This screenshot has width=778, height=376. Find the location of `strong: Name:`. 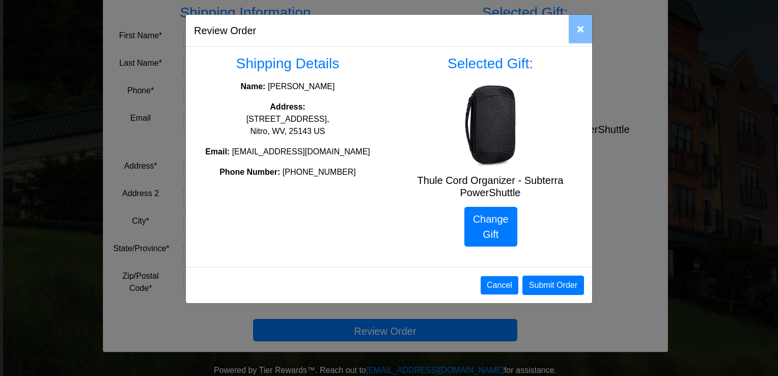

strong: Name: is located at coordinates (253, 86).